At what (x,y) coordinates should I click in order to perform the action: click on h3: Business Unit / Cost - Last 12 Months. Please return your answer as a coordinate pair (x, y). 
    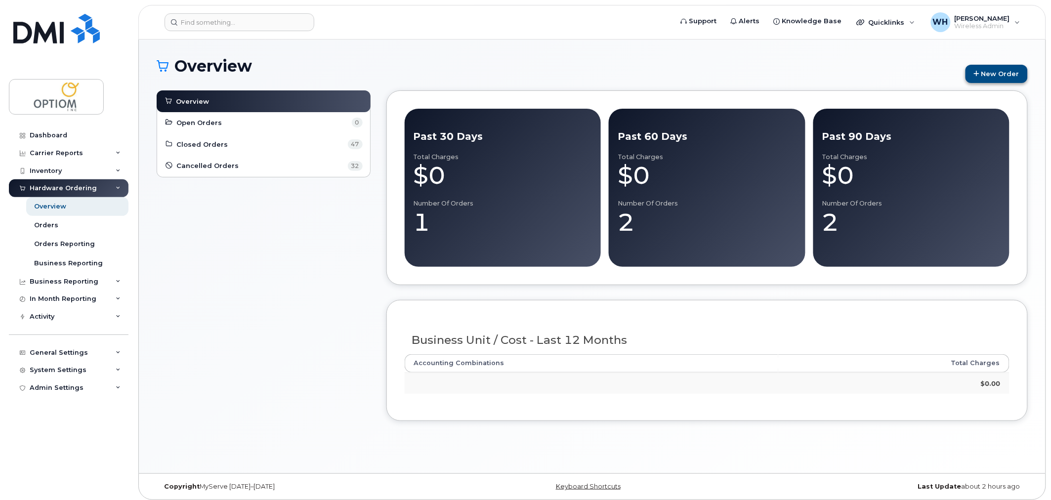
    Looking at the image, I should click on (707, 340).